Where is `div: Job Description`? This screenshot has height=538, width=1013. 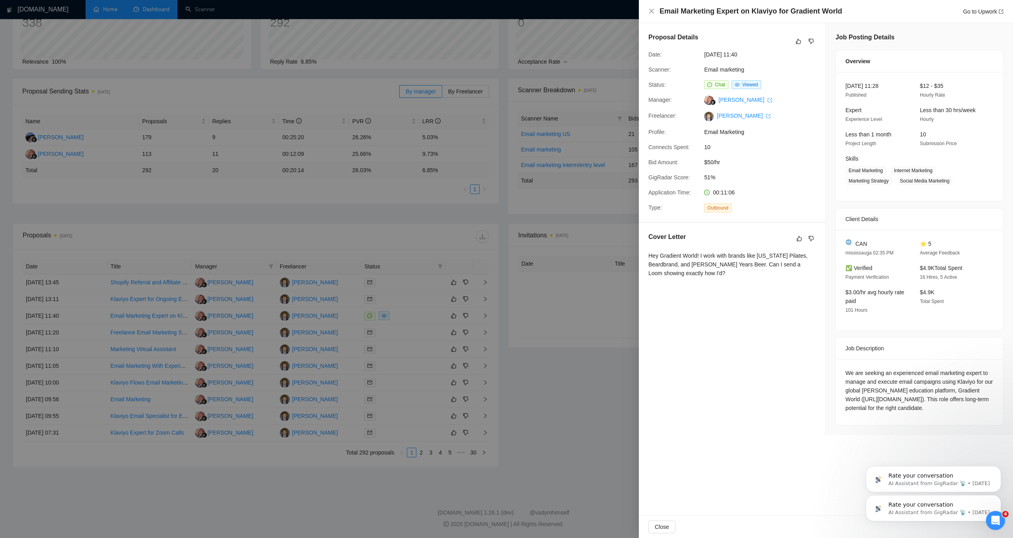 div: Job Description is located at coordinates (919, 349).